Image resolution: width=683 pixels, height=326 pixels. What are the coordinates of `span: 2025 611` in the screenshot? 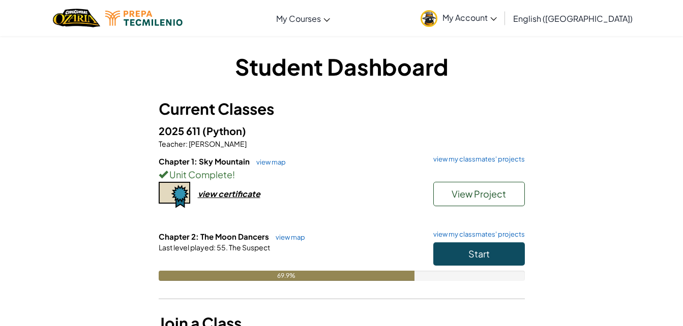 It's located at (180, 131).